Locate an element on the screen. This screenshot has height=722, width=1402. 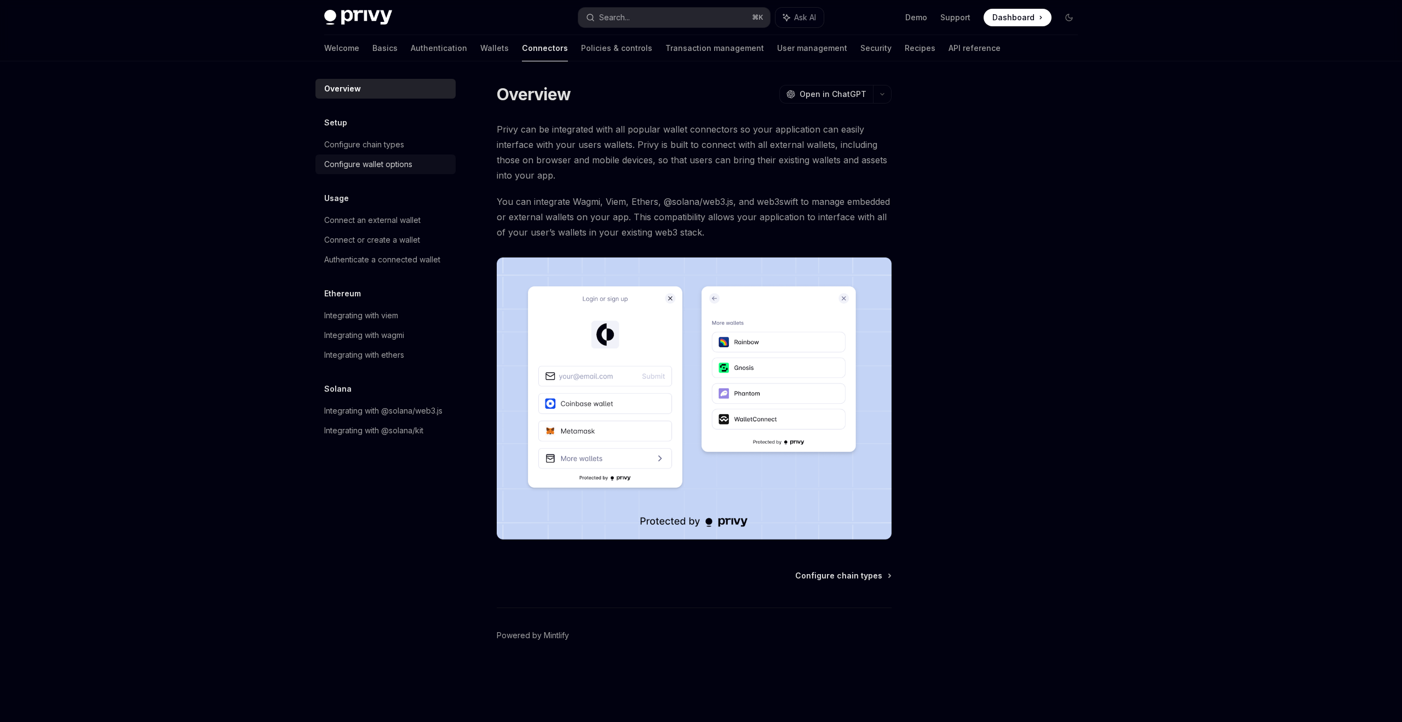
div: Integrating with wagmi is located at coordinates (364, 335).